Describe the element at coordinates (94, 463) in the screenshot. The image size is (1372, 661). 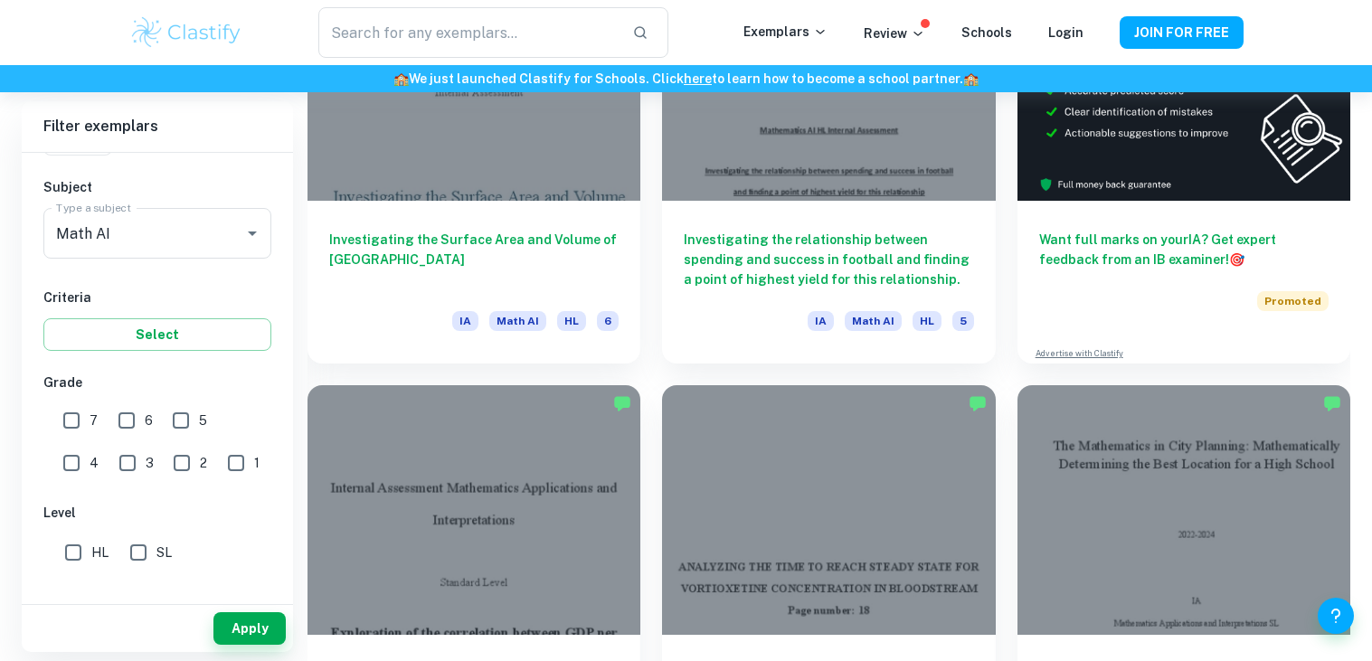
I see `span: 4` at that location.